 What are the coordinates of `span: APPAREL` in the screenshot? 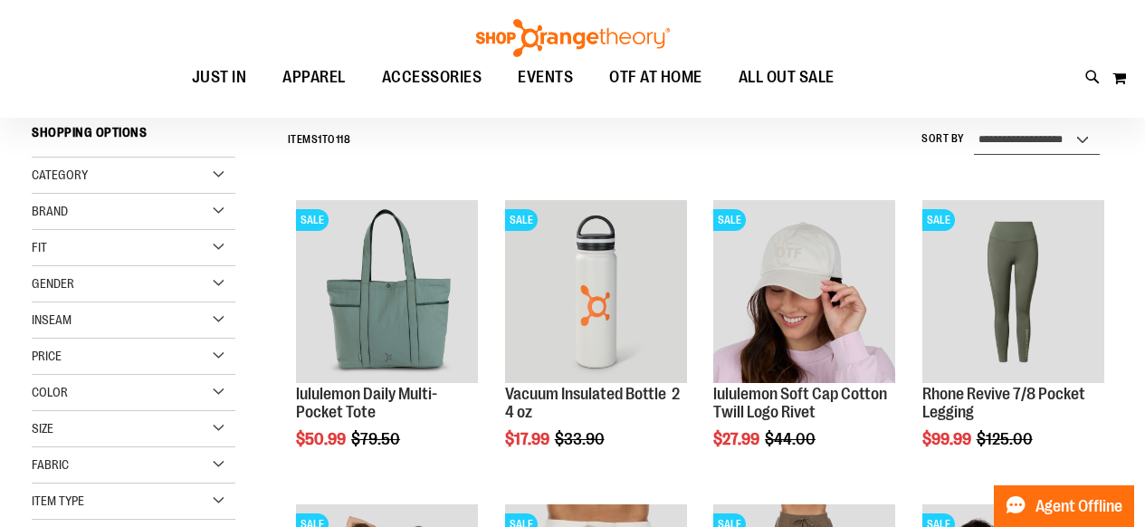 It's located at (314, 77).